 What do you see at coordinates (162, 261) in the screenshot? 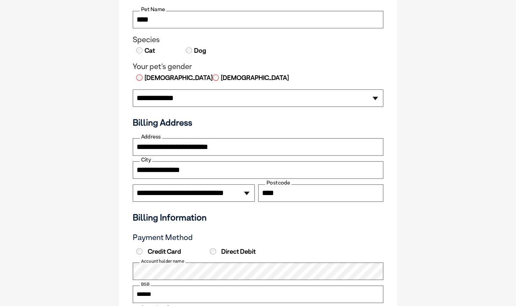
I see `label: Account holder name` at bounding box center [162, 261].